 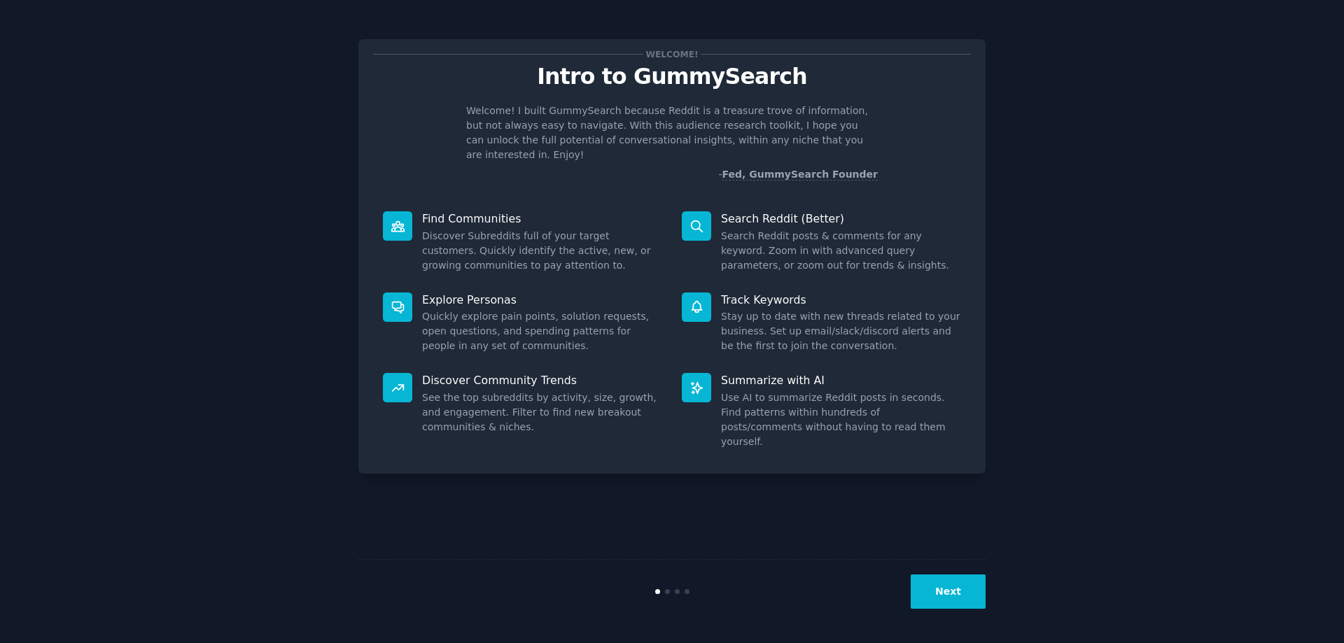 What do you see at coordinates (542, 331) in the screenshot?
I see `dd: Quickly explore pain points, solution requests, open questions, and spending patterns for people ...` at bounding box center [542, 331].